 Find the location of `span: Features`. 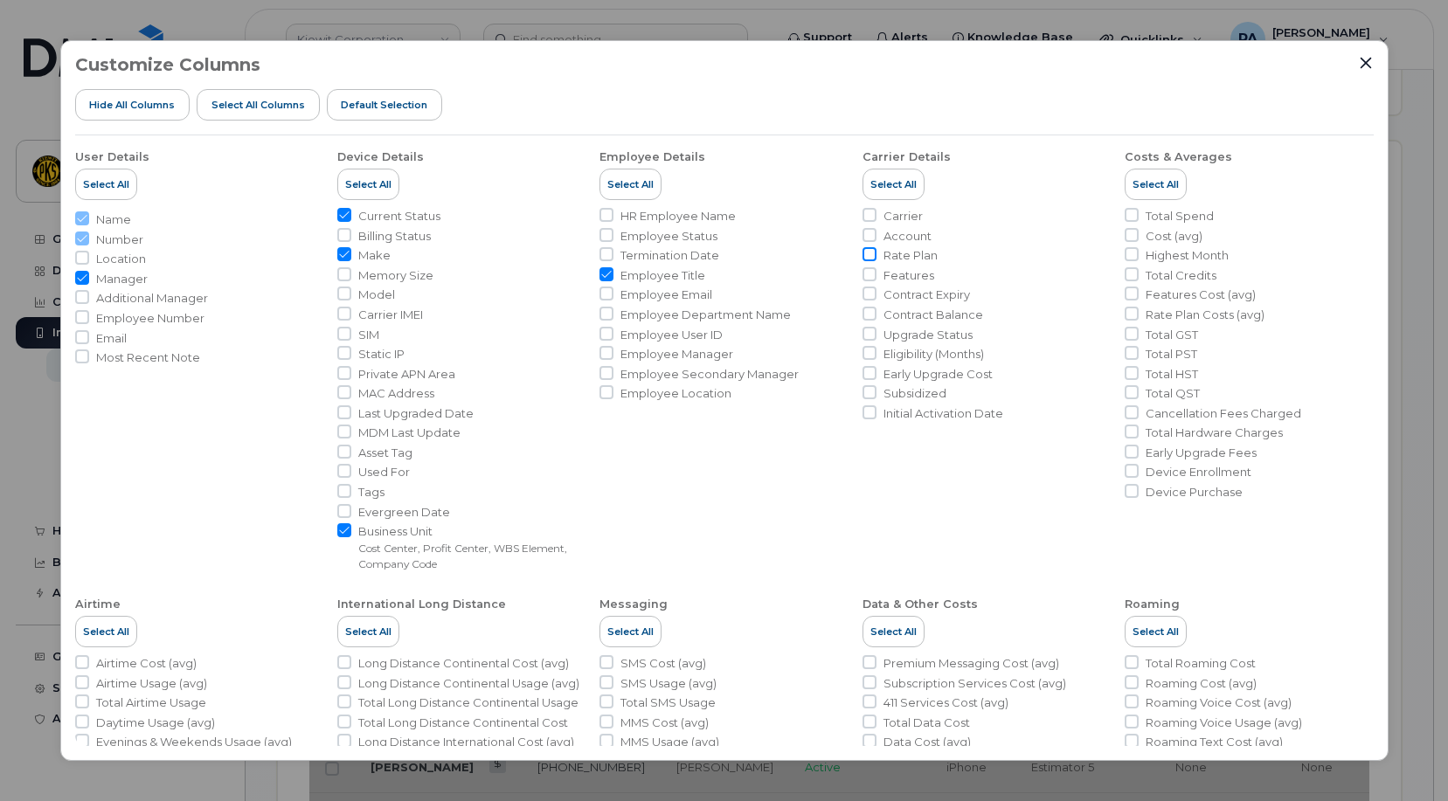

span: Features is located at coordinates (909, 275).